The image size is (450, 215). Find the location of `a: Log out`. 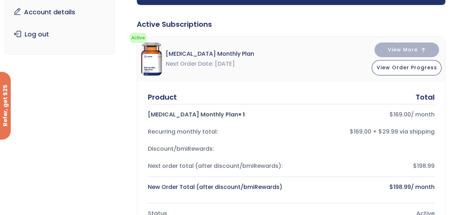

a: Log out is located at coordinates (60, 34).